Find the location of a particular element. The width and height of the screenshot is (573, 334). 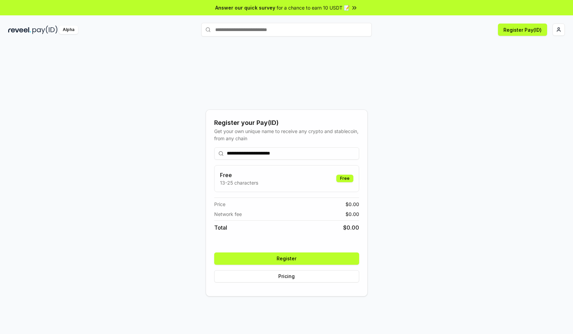

span: Price is located at coordinates (220, 204).